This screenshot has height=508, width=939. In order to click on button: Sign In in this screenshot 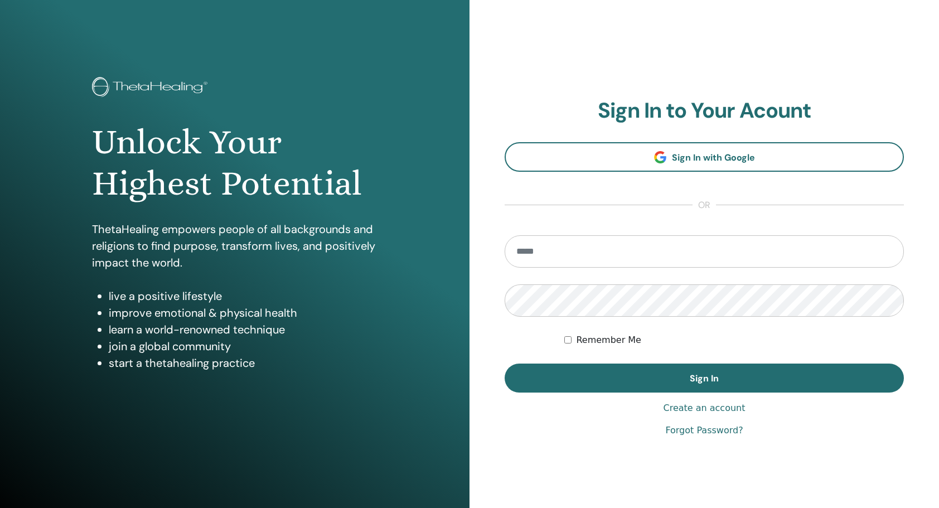, I will do `click(704, 378)`.